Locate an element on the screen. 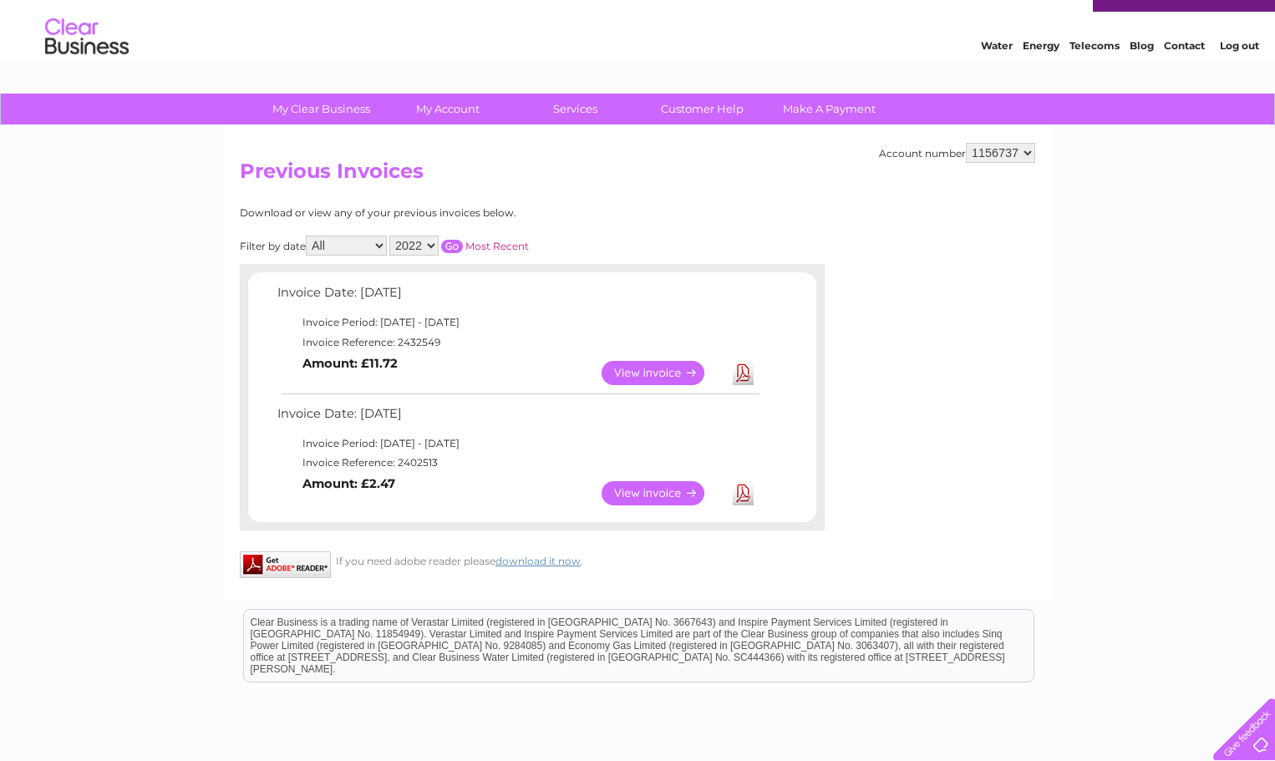  b: Amount: £11.72 is located at coordinates (350, 363).